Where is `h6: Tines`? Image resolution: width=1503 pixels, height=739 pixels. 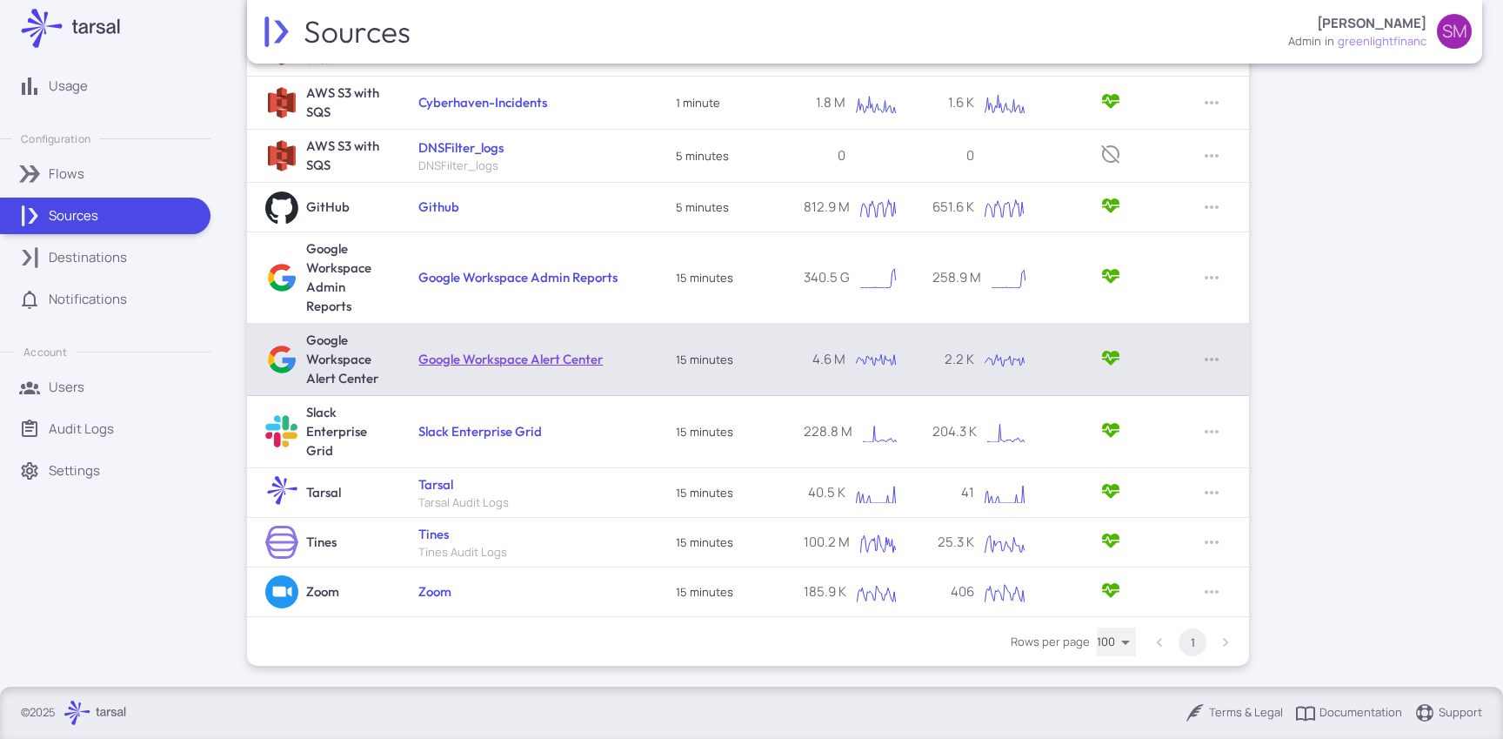 h6: Tines is located at coordinates (321, 542).